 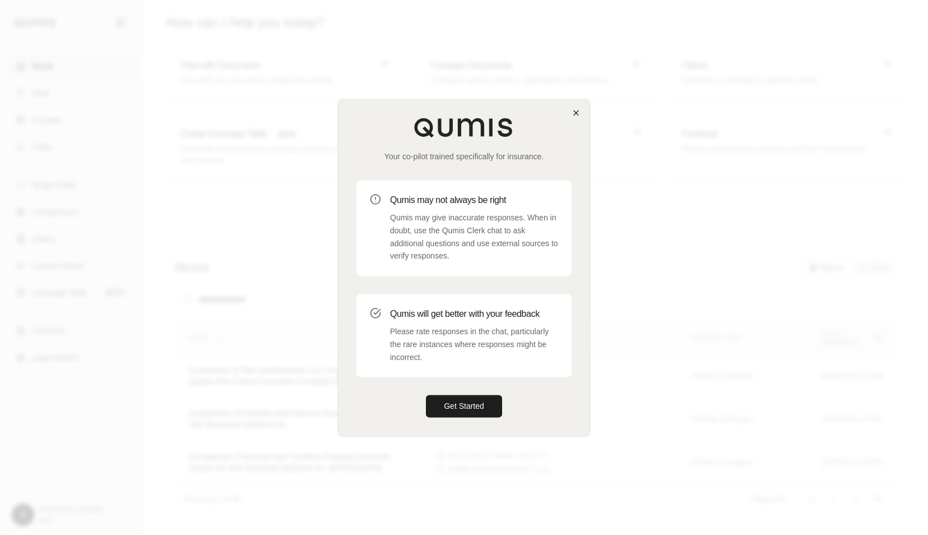 What do you see at coordinates (474, 344) in the screenshot?
I see `p: Please rate responses in the chat, particularly the rare instances where responses might be incor...` at bounding box center [474, 344].